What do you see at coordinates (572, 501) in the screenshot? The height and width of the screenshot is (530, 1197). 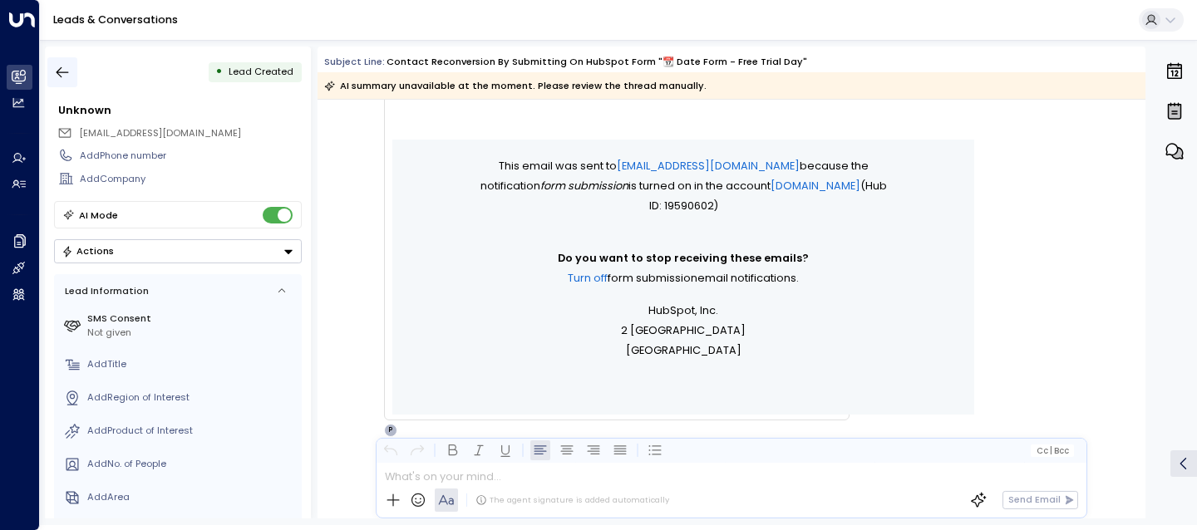 I see `div: The agent signature is added automatically` at bounding box center [572, 501].